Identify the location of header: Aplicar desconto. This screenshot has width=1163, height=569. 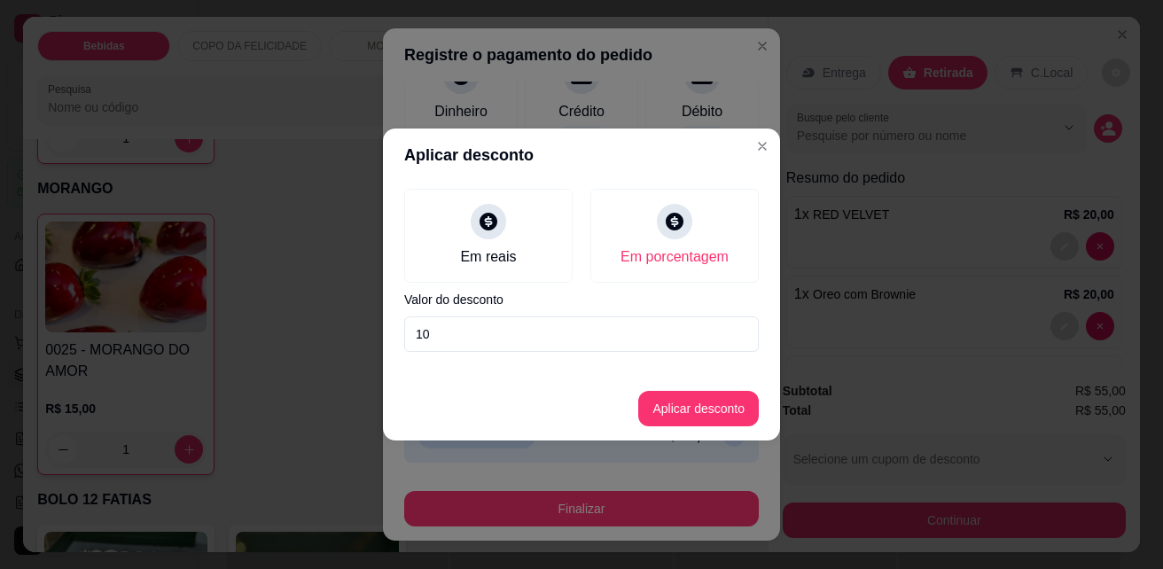
(582, 155).